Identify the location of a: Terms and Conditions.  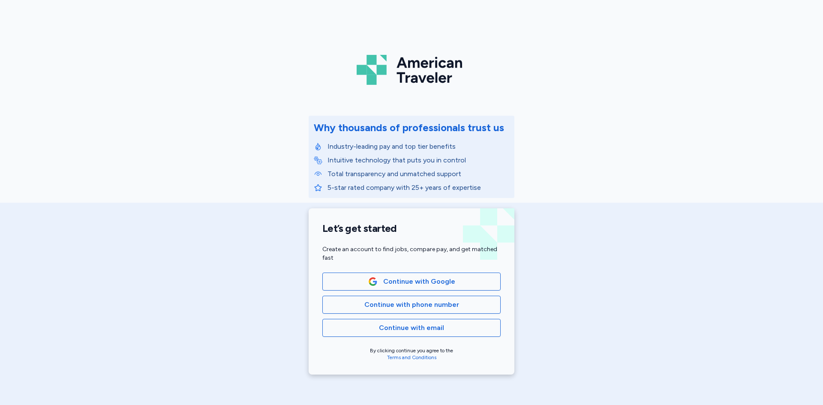
(411, 357).